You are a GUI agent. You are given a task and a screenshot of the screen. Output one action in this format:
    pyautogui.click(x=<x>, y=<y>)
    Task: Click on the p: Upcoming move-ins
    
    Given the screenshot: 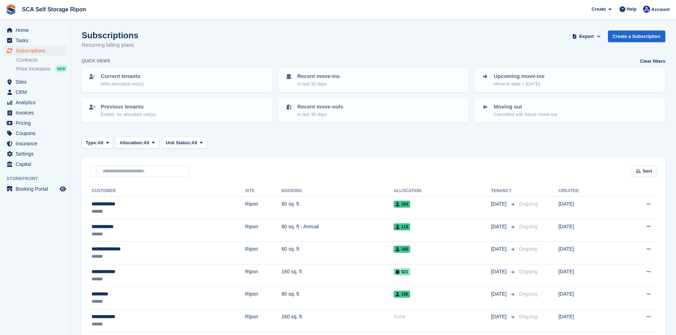 What is the action you would take?
    pyautogui.click(x=519, y=76)
    